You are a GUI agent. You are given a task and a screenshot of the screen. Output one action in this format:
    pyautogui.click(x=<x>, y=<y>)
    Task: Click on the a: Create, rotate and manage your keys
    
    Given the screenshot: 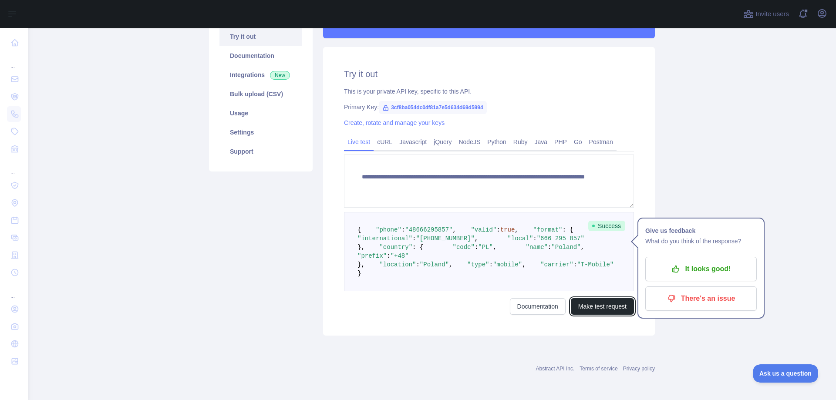 What is the action you would take?
    pyautogui.click(x=394, y=123)
    